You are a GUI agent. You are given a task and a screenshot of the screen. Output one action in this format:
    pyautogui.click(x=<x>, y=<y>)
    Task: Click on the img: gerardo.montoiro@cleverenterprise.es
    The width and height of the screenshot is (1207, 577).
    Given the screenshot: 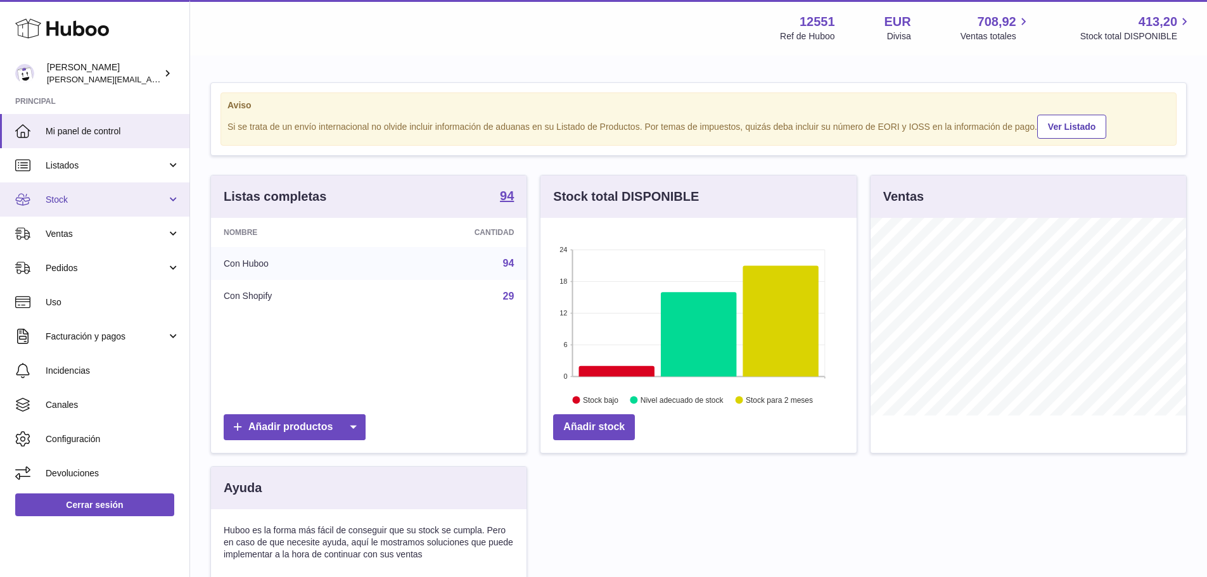 What is the action you would take?
    pyautogui.click(x=25, y=73)
    